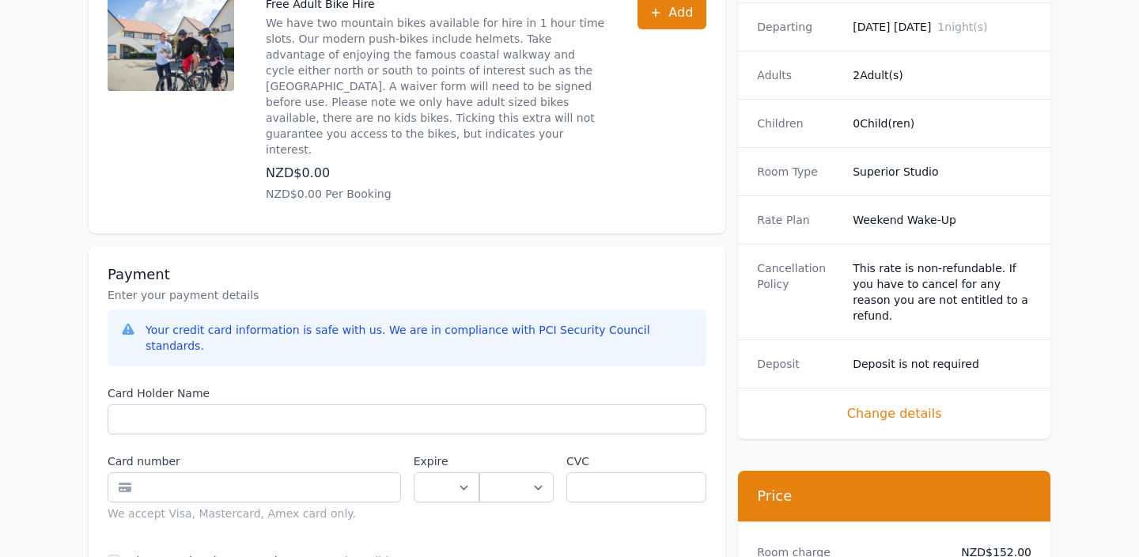  Describe the element at coordinates (798, 292) in the screenshot. I see `dt: Cancellation Policy` at that location.